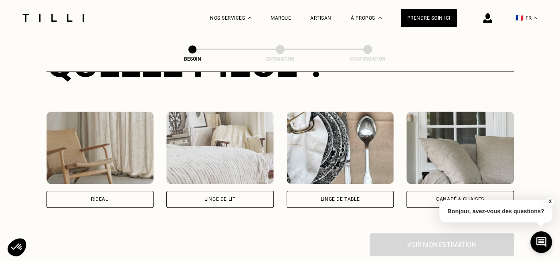 The image size is (560, 261). Describe the element at coordinates (220, 199) in the screenshot. I see `div: Linge de lit` at that location.